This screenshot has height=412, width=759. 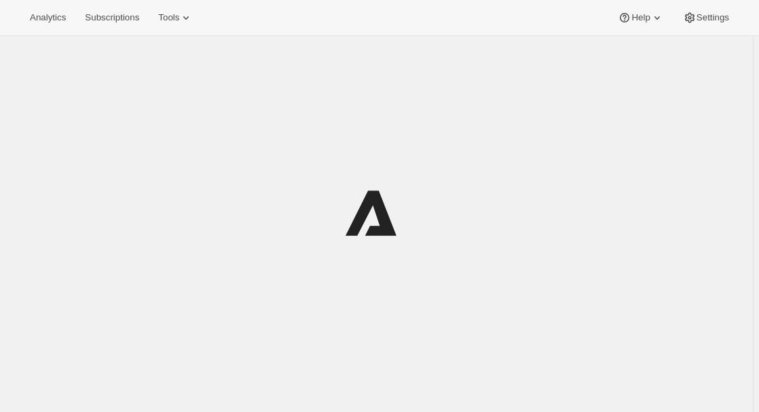 I want to click on button: Help, so click(x=641, y=18).